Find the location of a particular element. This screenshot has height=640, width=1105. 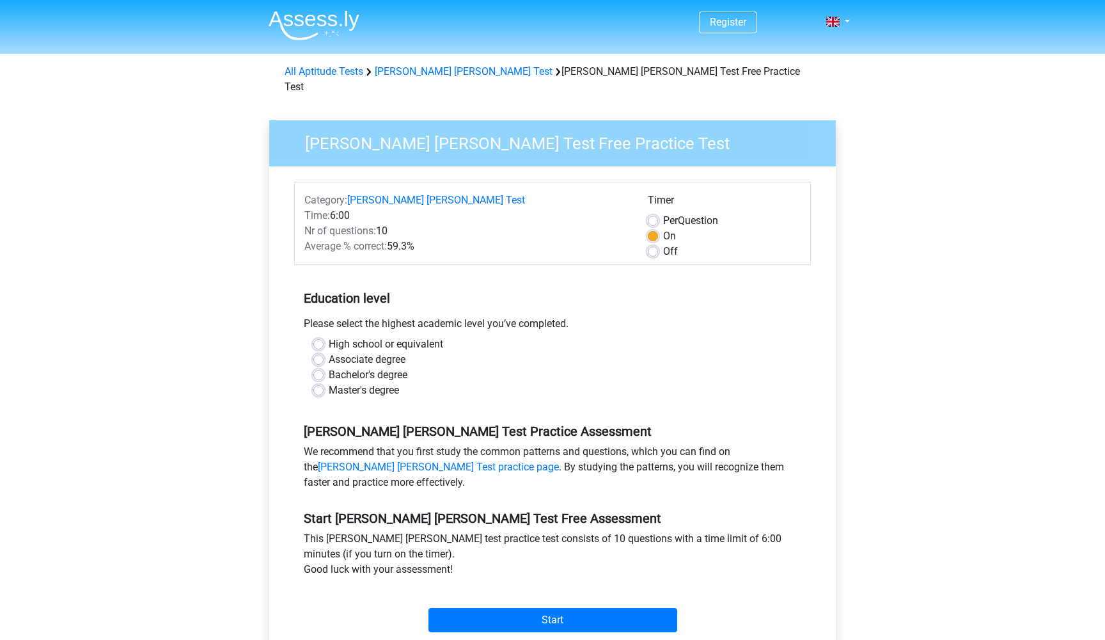

div: Please select the highest academic level you’ve completed. is located at coordinates (553, 326).